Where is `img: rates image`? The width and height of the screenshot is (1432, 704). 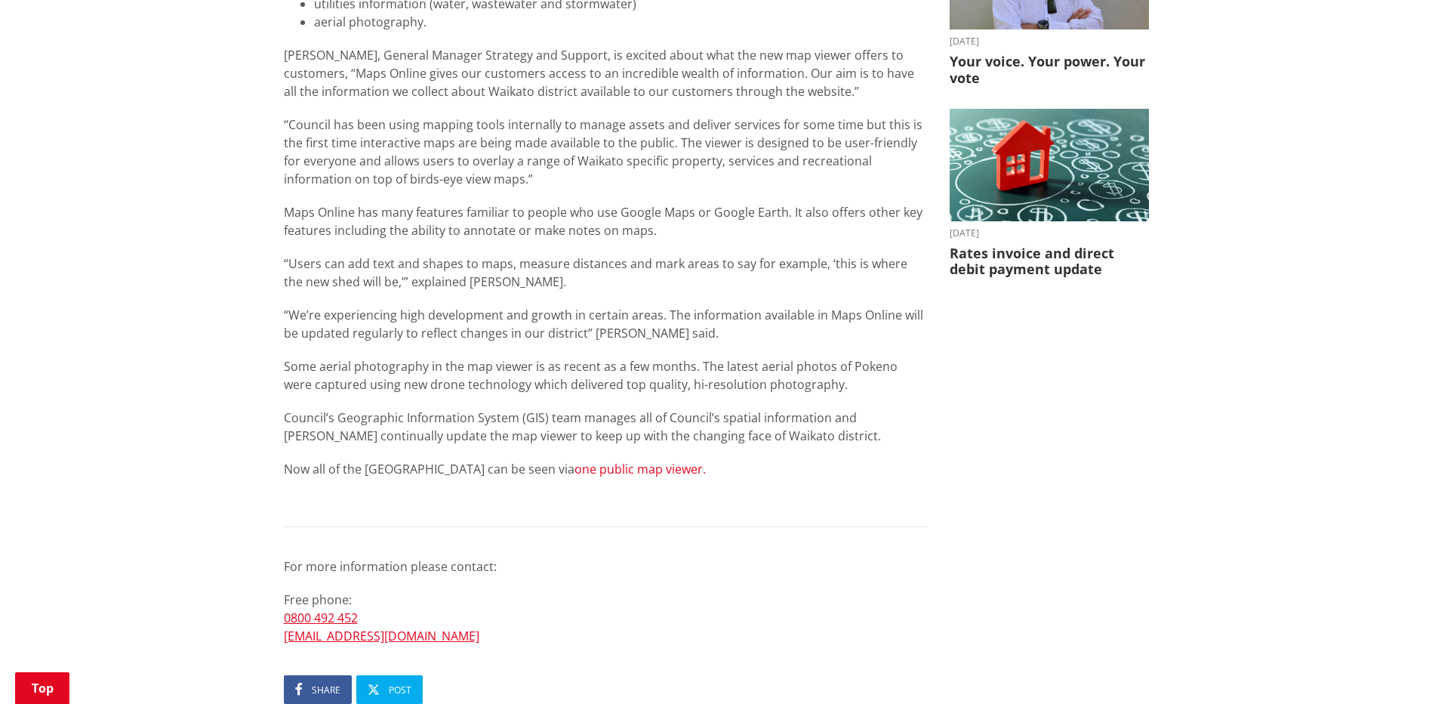
img: rates image is located at coordinates (1049, 165).